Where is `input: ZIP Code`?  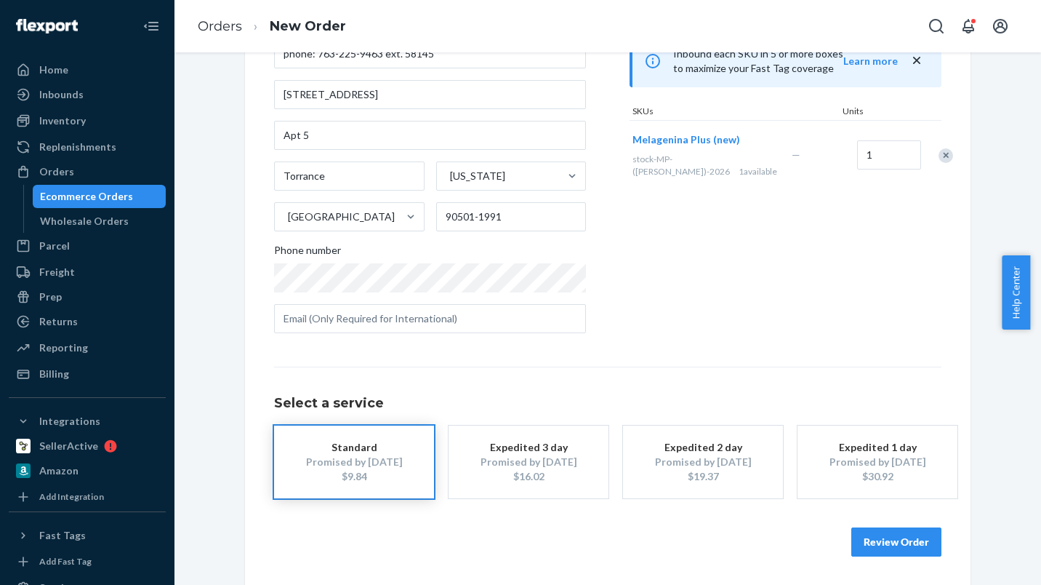 input: ZIP Code is located at coordinates (511, 217).